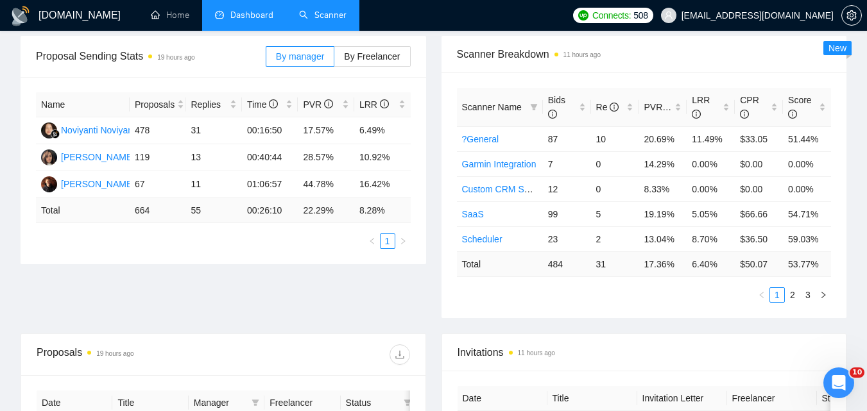 The width and height of the screenshot is (867, 411). What do you see at coordinates (372, 403) in the screenshot?
I see `span: Status` at bounding box center [372, 403].